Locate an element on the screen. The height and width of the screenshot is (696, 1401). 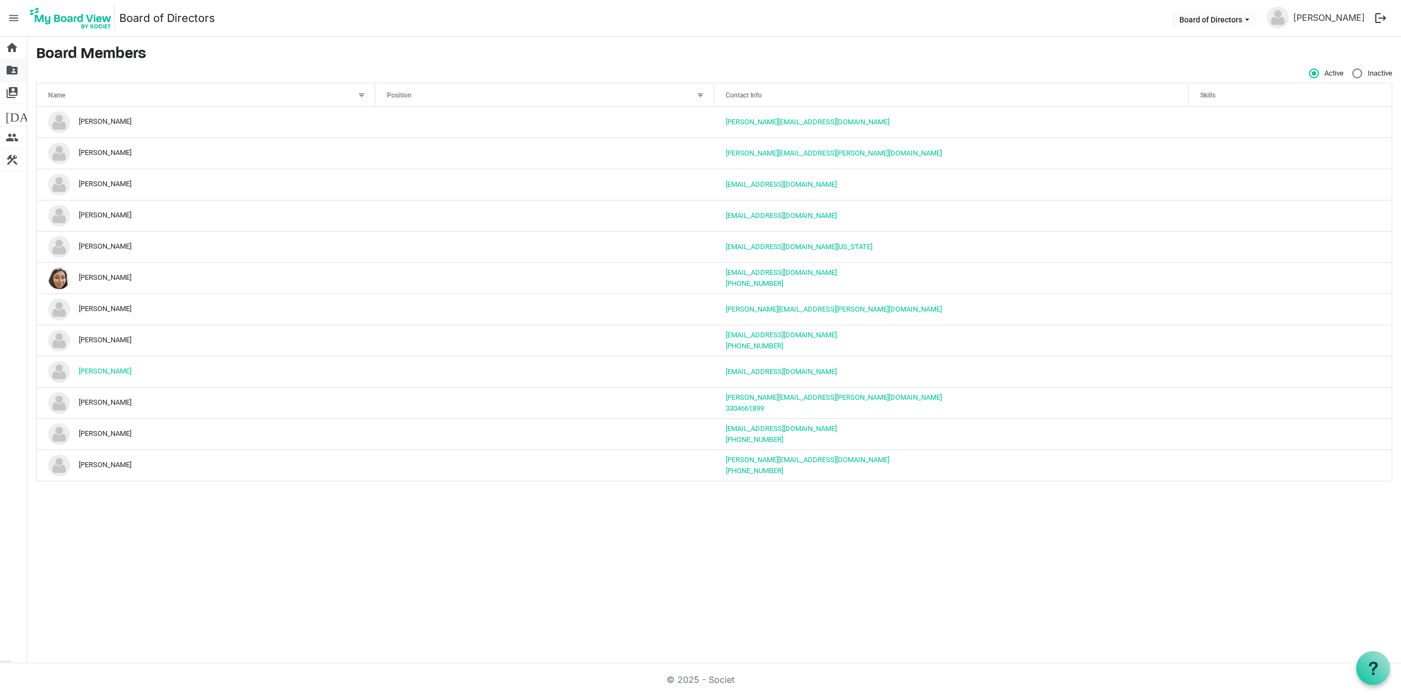
td: IPritchard@idl.idaho.gov is template cell column header Contact Info is located at coordinates (951, 246).